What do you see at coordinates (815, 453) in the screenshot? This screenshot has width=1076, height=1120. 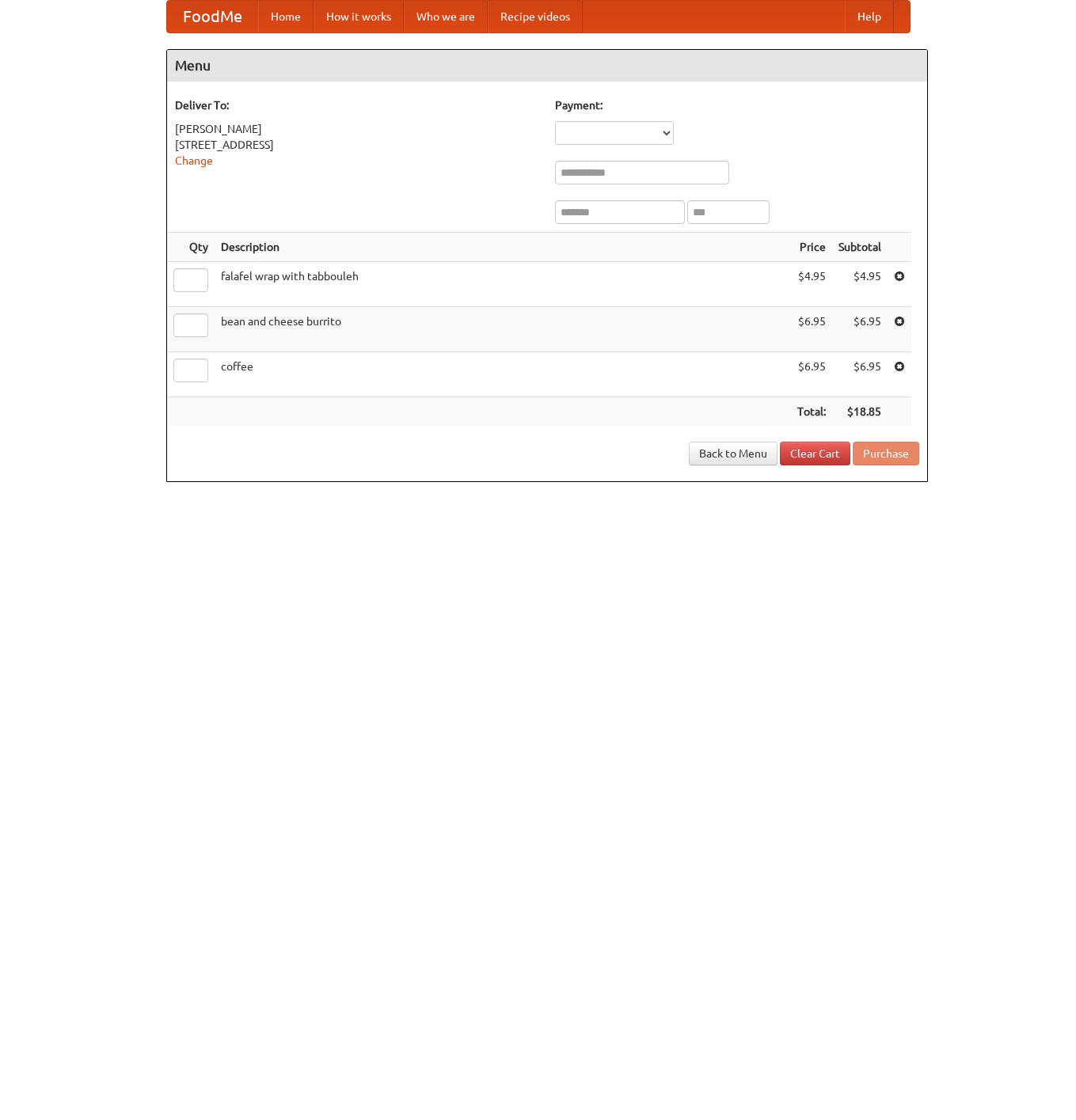 I see `a: Clear Cart` at bounding box center [815, 453].